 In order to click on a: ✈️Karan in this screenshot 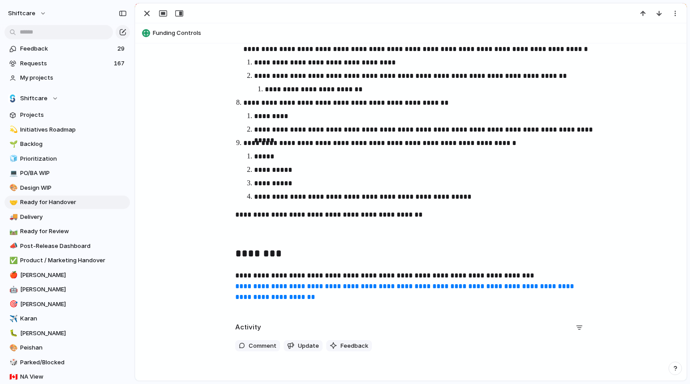, I will do `click(67, 319)`.